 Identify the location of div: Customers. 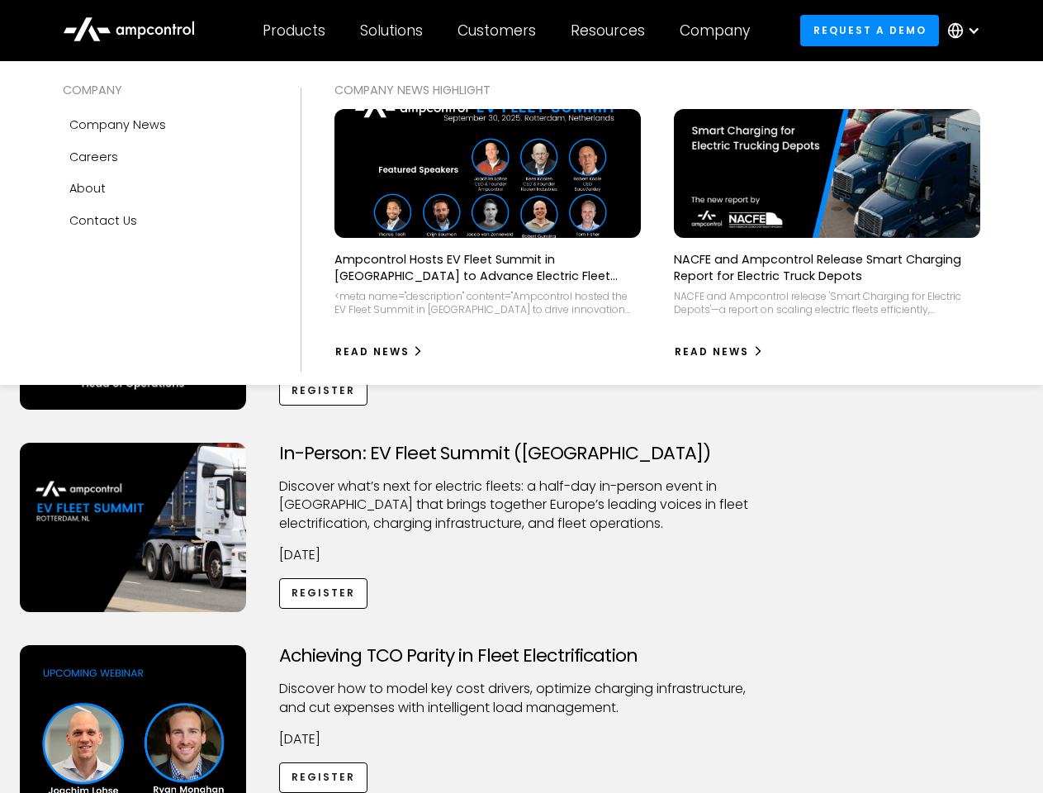
(496, 31).